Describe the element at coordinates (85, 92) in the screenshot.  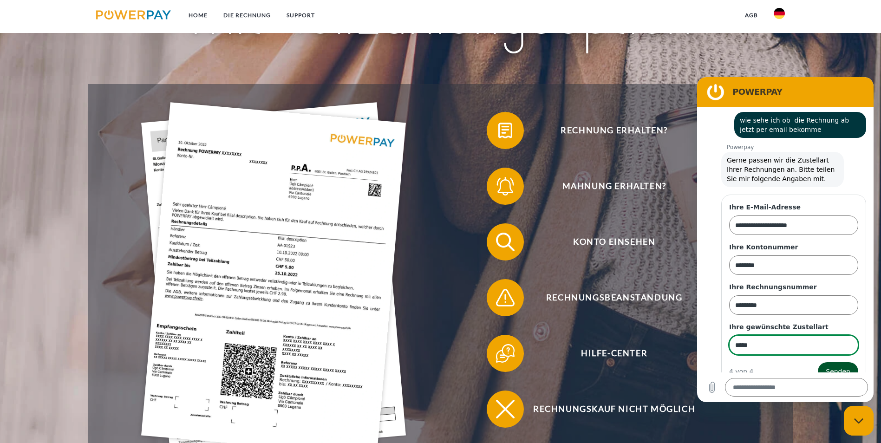
I see `span: Gerne passen wir die Zustellart Ihrer Rechnungen an. Bitte teilen Sie mir folgende Angaben mit.` at that location.